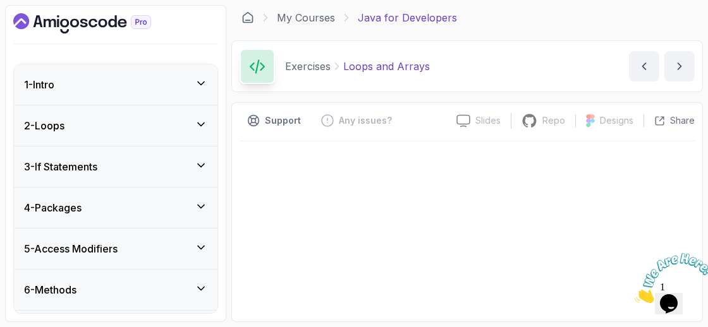  What do you see at coordinates (116, 126) in the screenshot?
I see `button: 2-Loops` at bounding box center [116, 126].